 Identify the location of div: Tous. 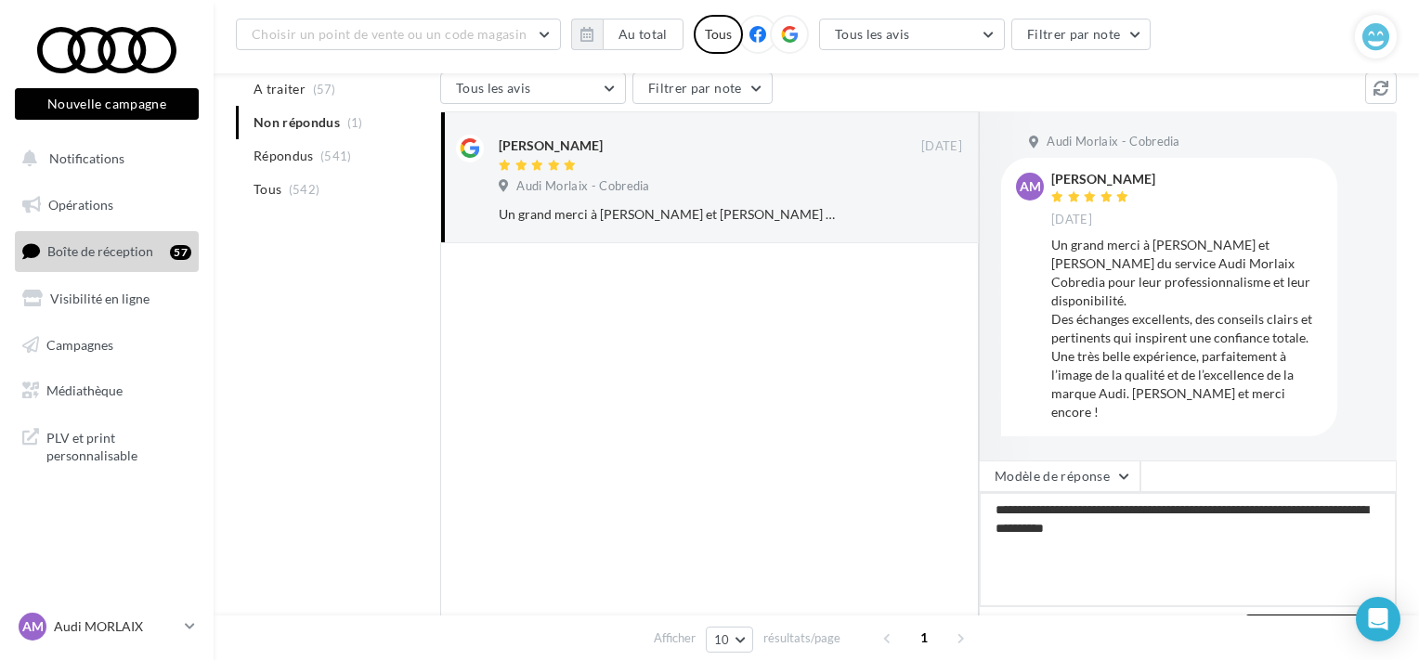
(718, 34).